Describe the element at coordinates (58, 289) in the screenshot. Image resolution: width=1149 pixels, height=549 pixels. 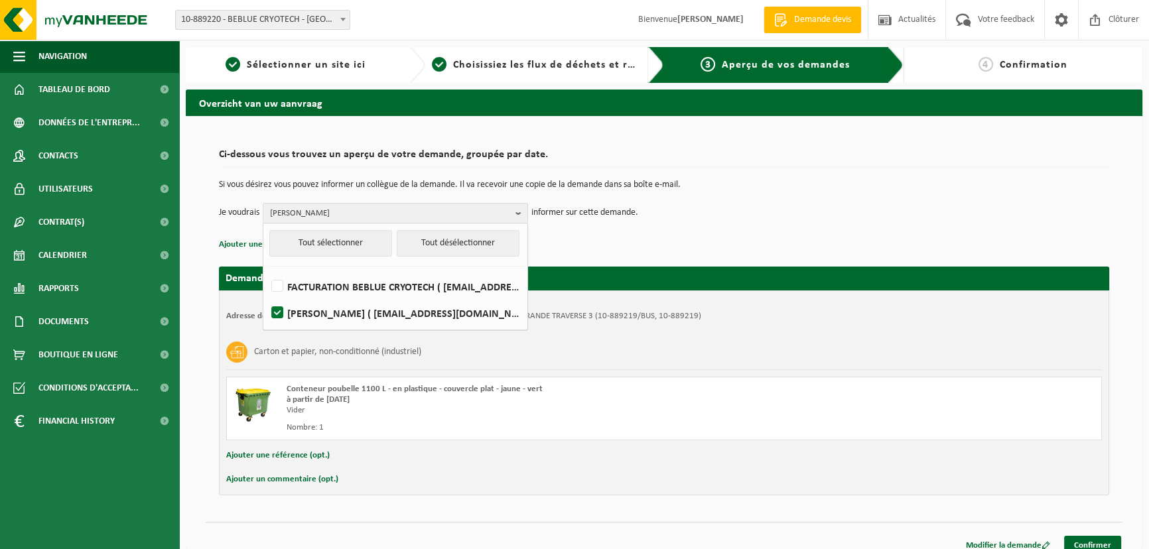
I see `span: Rapports` at that location.